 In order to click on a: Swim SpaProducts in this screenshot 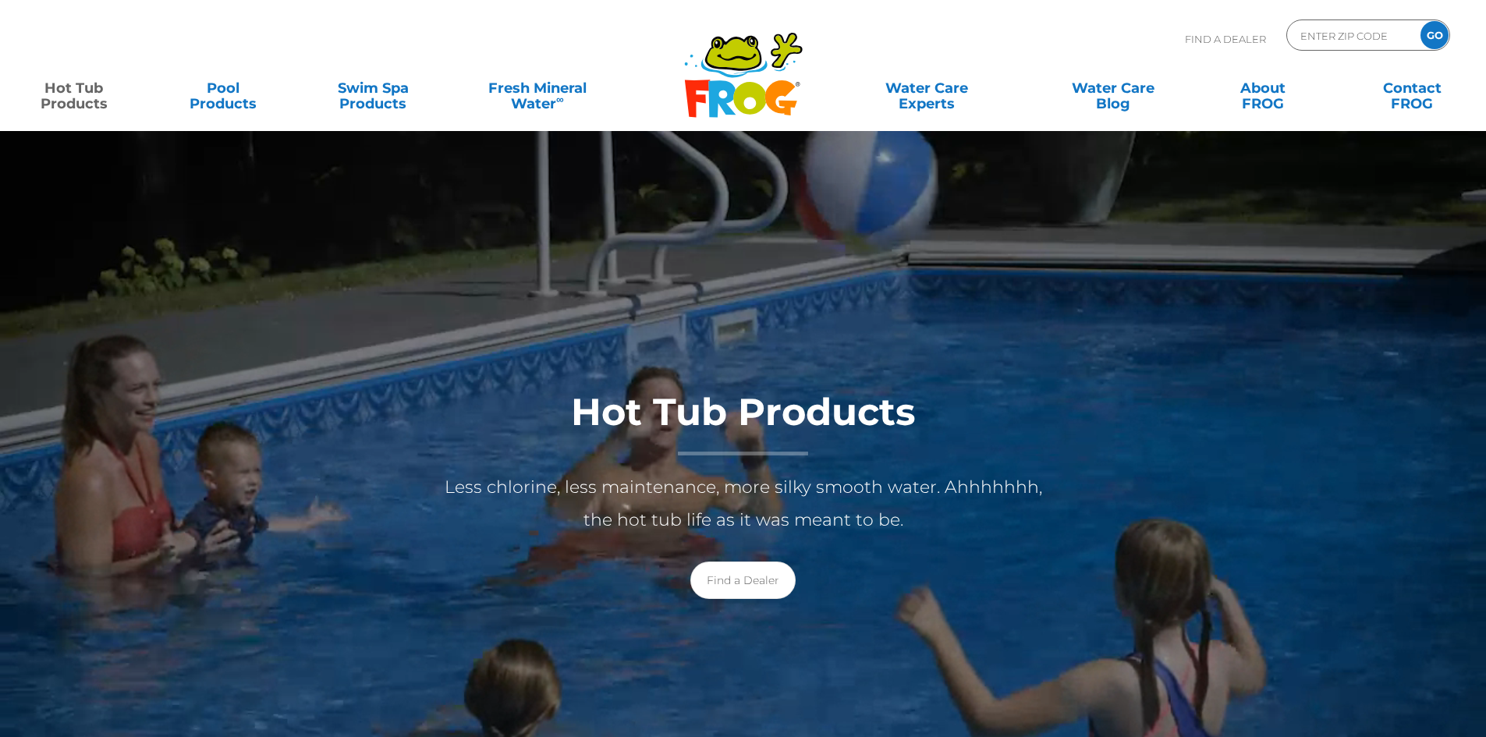, I will do `click(373, 88)`.